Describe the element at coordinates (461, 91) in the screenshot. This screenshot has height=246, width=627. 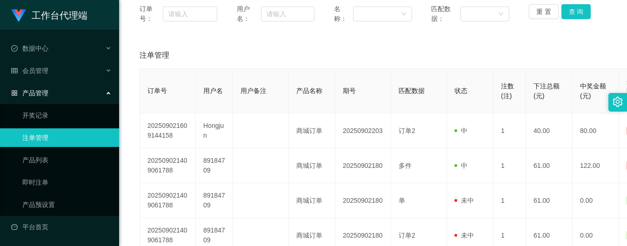
I see `span: 状态` at that location.